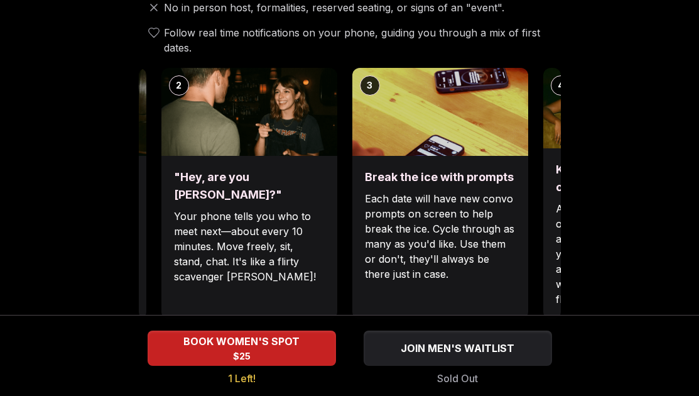 The height and width of the screenshot is (396, 699). Describe the element at coordinates (242, 356) in the screenshot. I see `span: $25` at that location.